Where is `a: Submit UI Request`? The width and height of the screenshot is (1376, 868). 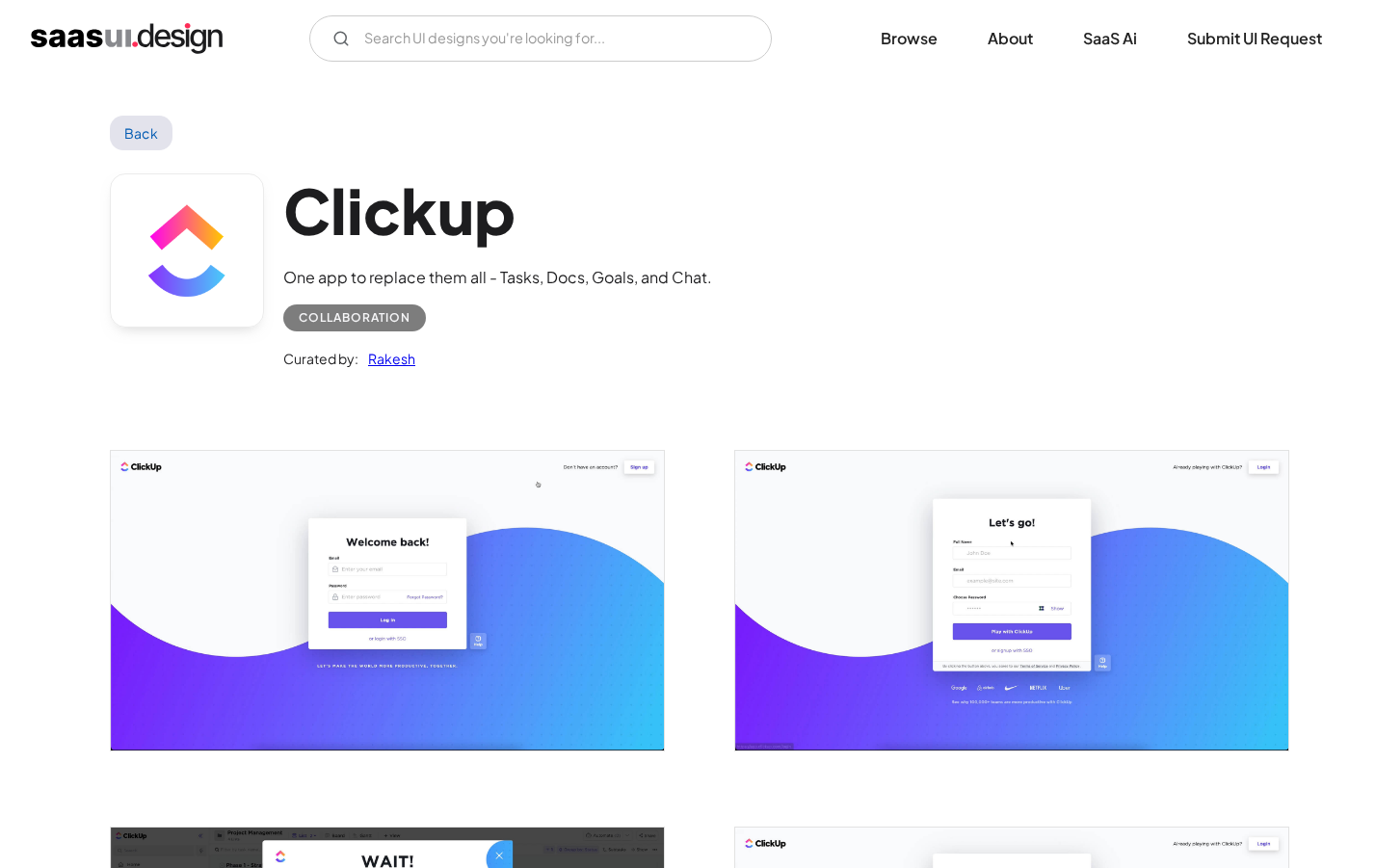 a: Submit UI Request is located at coordinates (1255, 38).